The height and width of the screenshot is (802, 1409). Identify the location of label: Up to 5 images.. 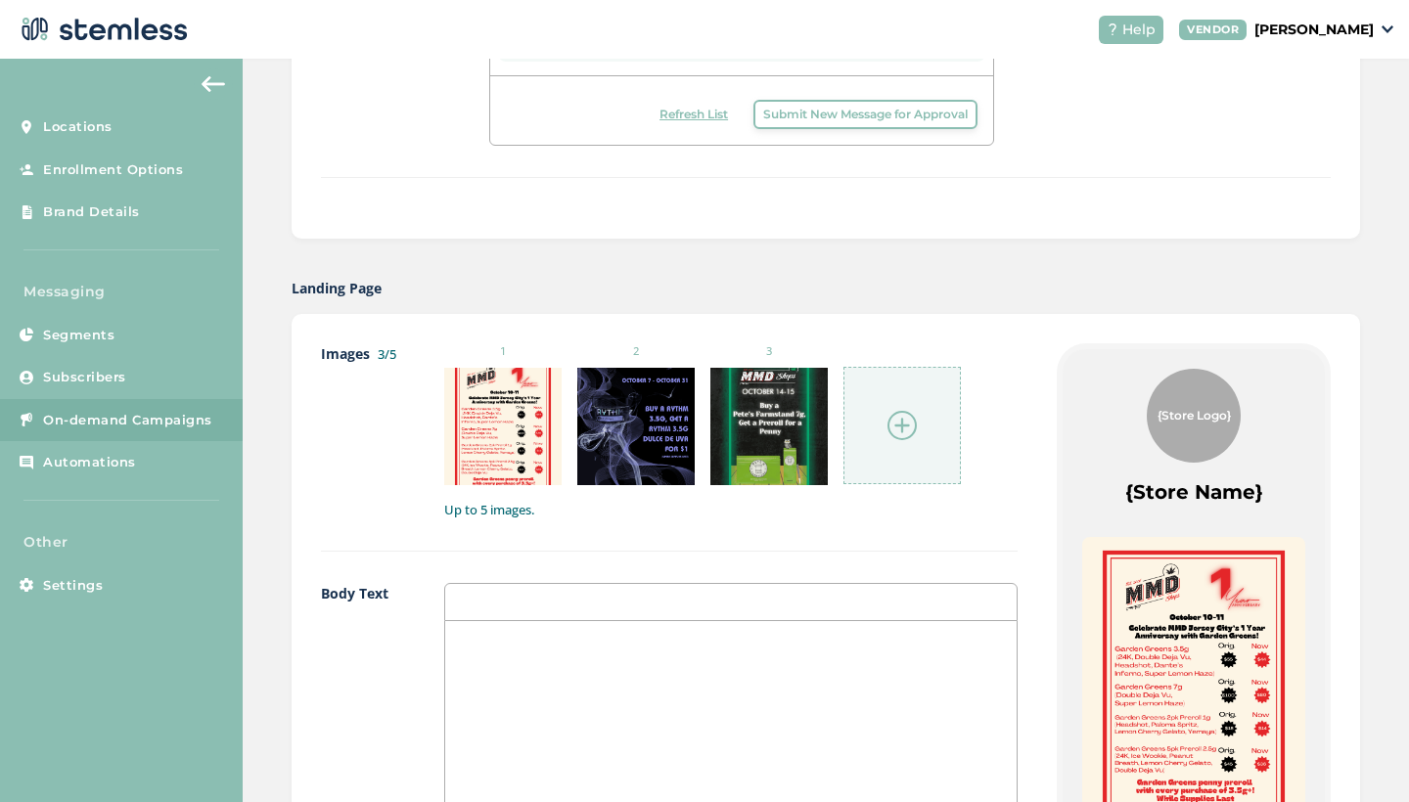
(731, 511).